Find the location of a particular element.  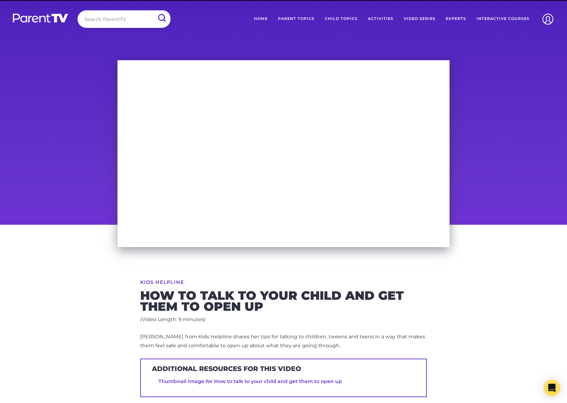

a: Video Series is located at coordinates (419, 19).